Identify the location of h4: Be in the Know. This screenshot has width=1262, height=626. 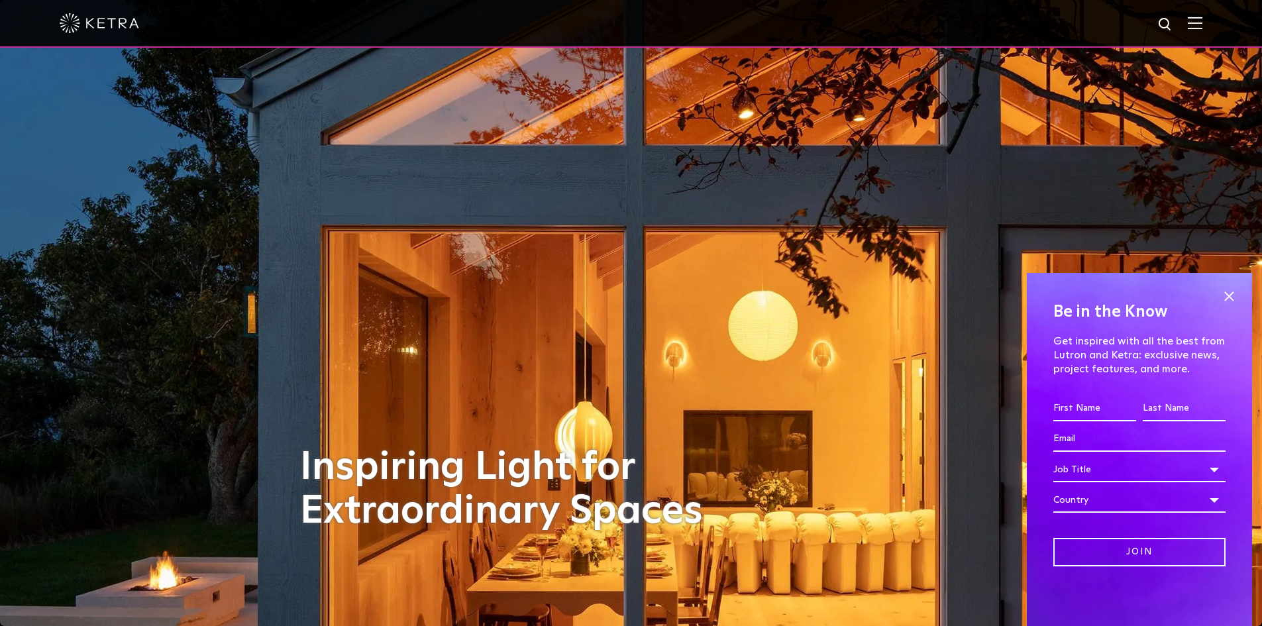
(1139, 312).